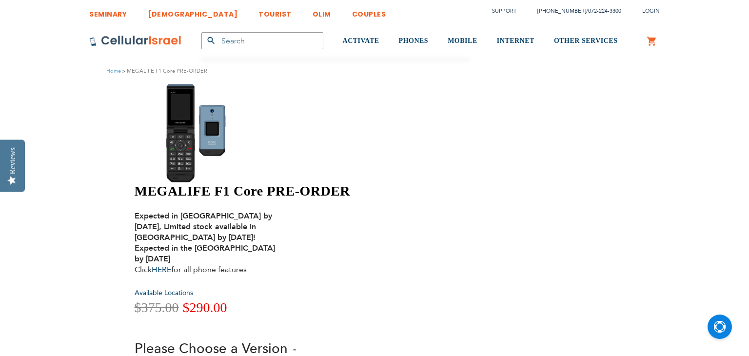 This screenshot has width=749, height=356. Describe the element at coordinates (210, 243) in the screenshot. I see `div: Click for all phone features` at that location.